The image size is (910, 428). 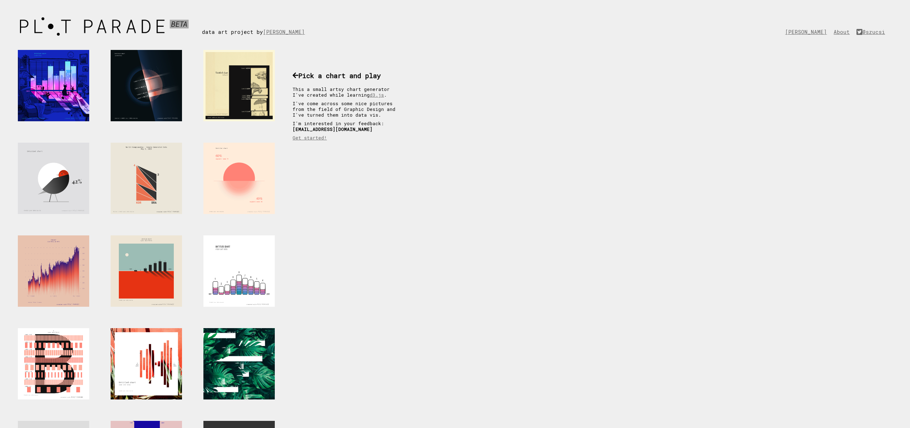 I want to click on h3: Pick a chart and play, so click(x=348, y=75).